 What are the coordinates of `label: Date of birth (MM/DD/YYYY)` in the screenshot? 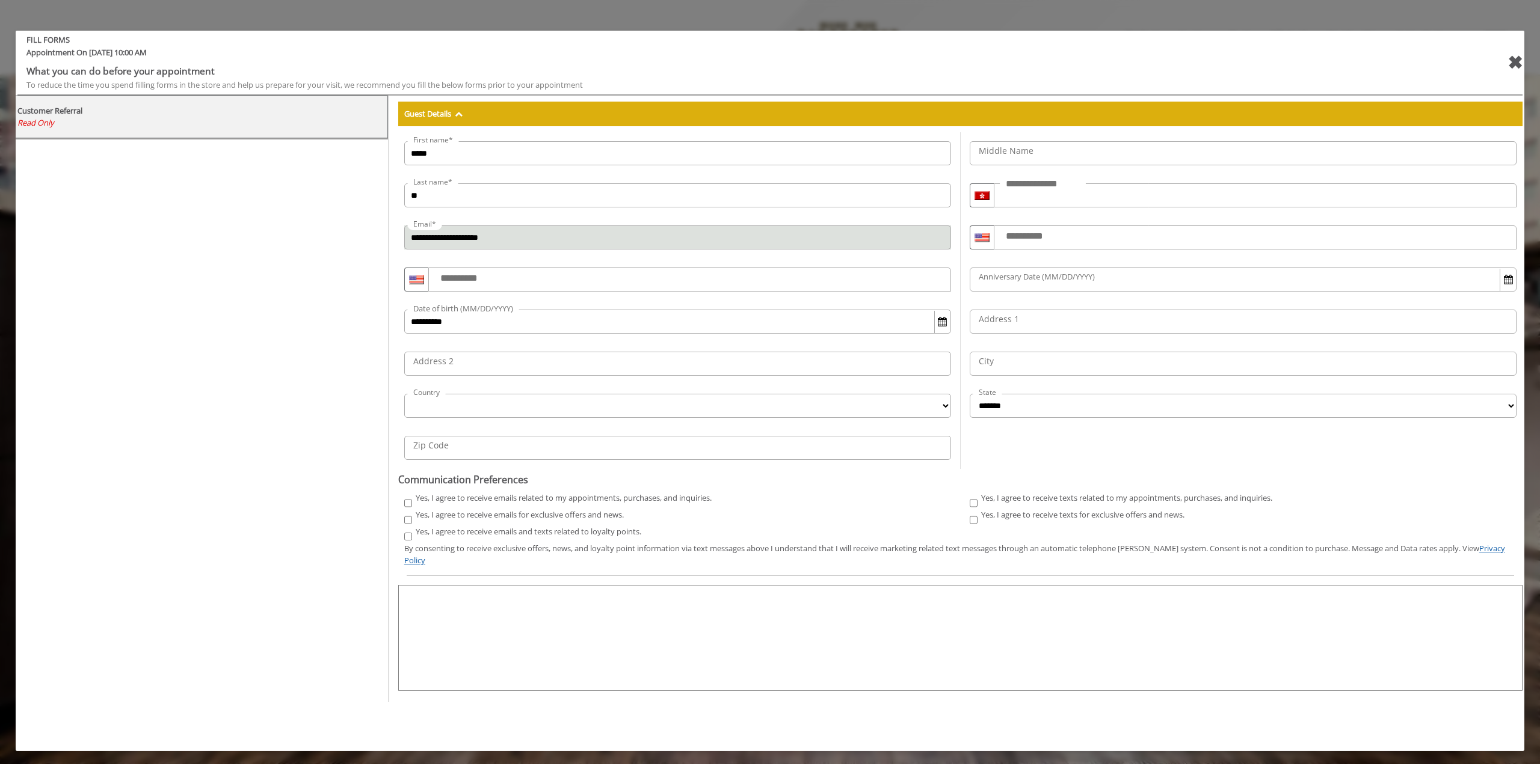 It's located at (463, 309).